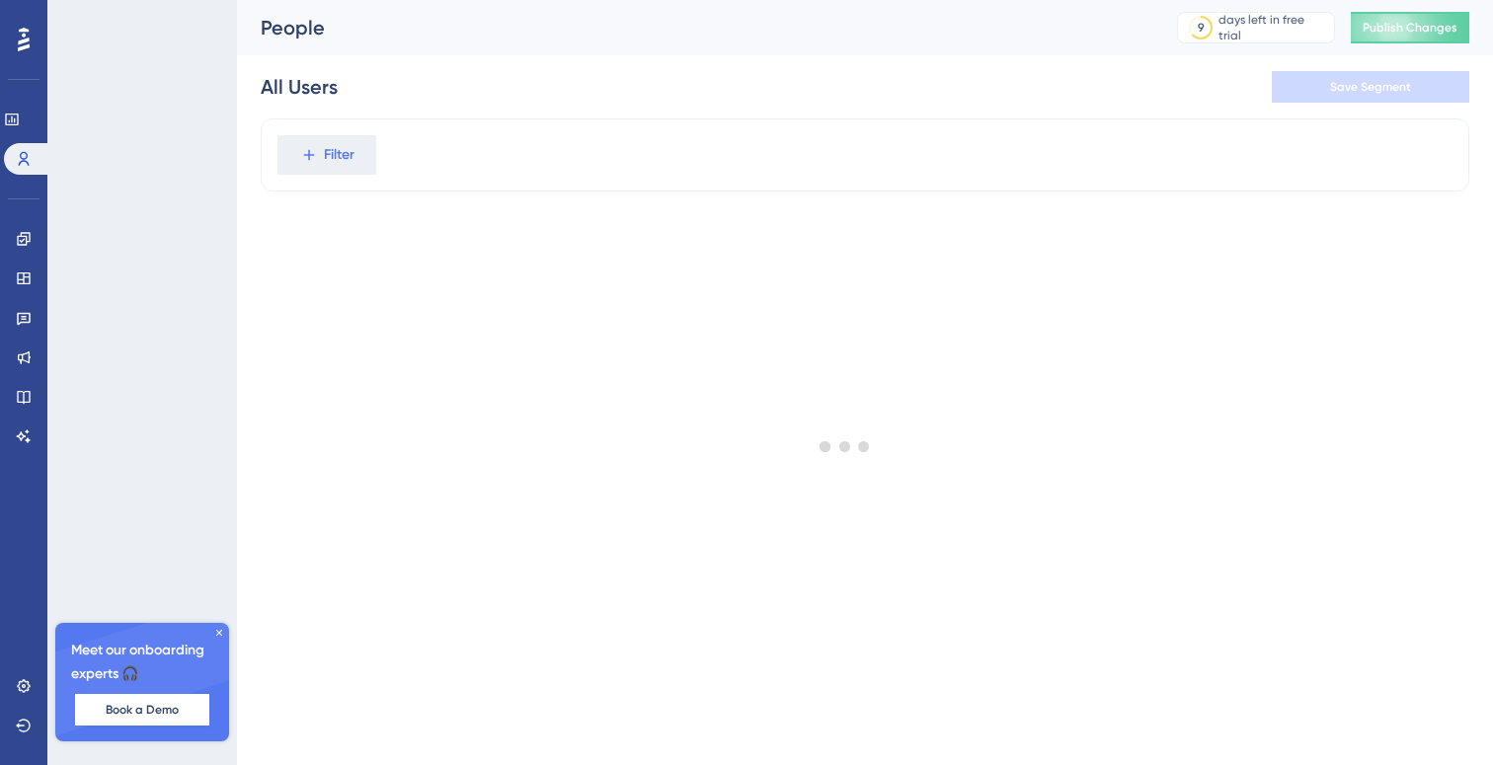  I want to click on span: Book a Demo, so click(142, 710).